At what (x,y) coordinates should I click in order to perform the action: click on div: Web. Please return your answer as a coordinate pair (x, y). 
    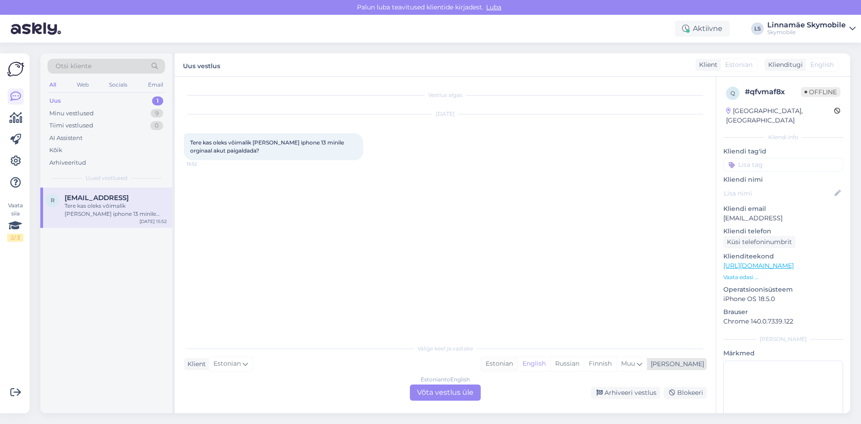
    Looking at the image, I should click on (83, 85).